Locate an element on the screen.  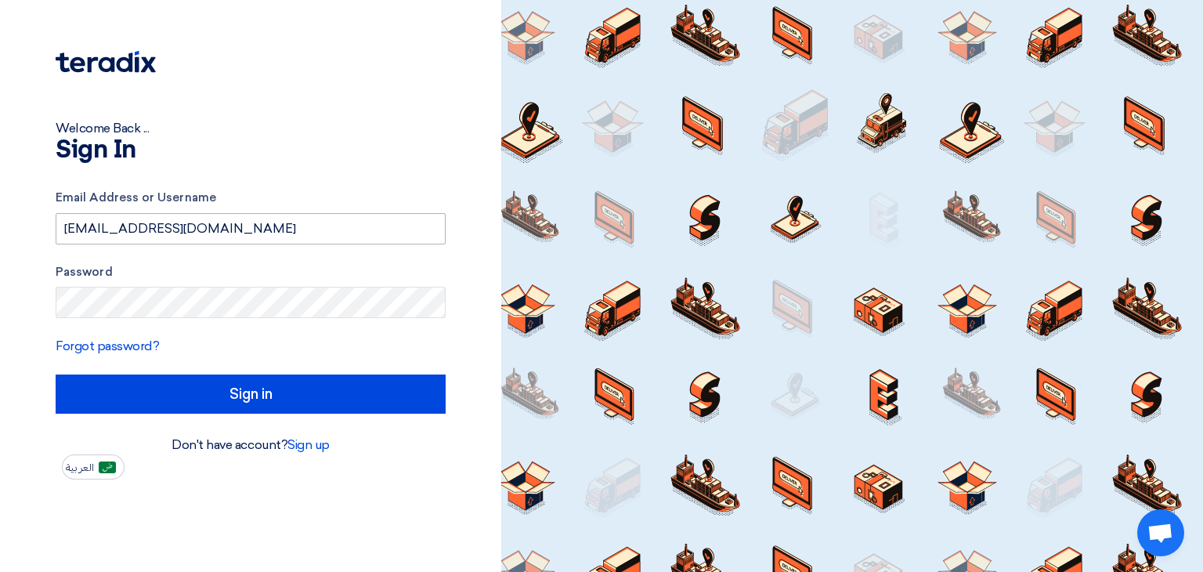
div: Open chat is located at coordinates (1161, 533).